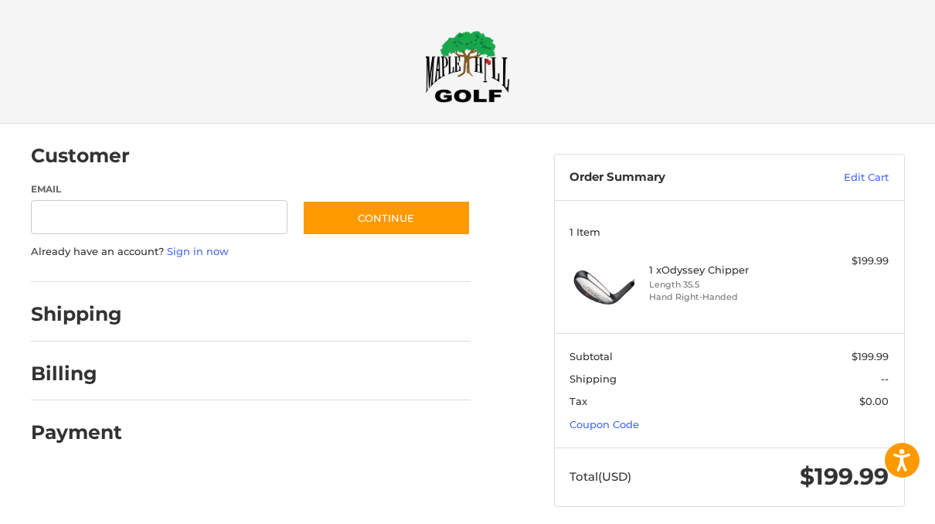 This screenshot has width=935, height=524. Describe the element at coordinates (77, 432) in the screenshot. I see `h2: Payment` at that location.